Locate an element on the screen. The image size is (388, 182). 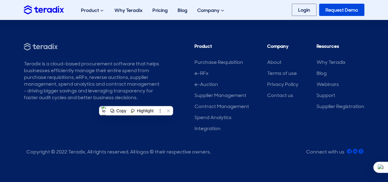
a: Purchase Requisition is located at coordinates (218, 62).